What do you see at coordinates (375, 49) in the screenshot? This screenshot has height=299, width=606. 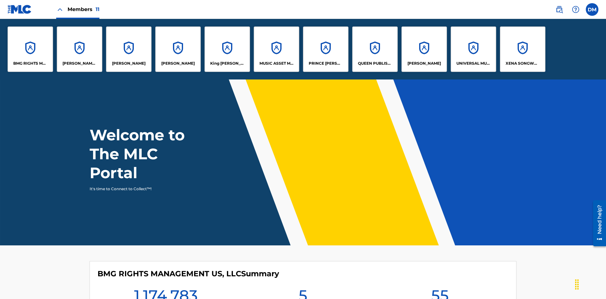 I see `a: AccountsQUEEN PUBLISHA` at bounding box center [375, 49].